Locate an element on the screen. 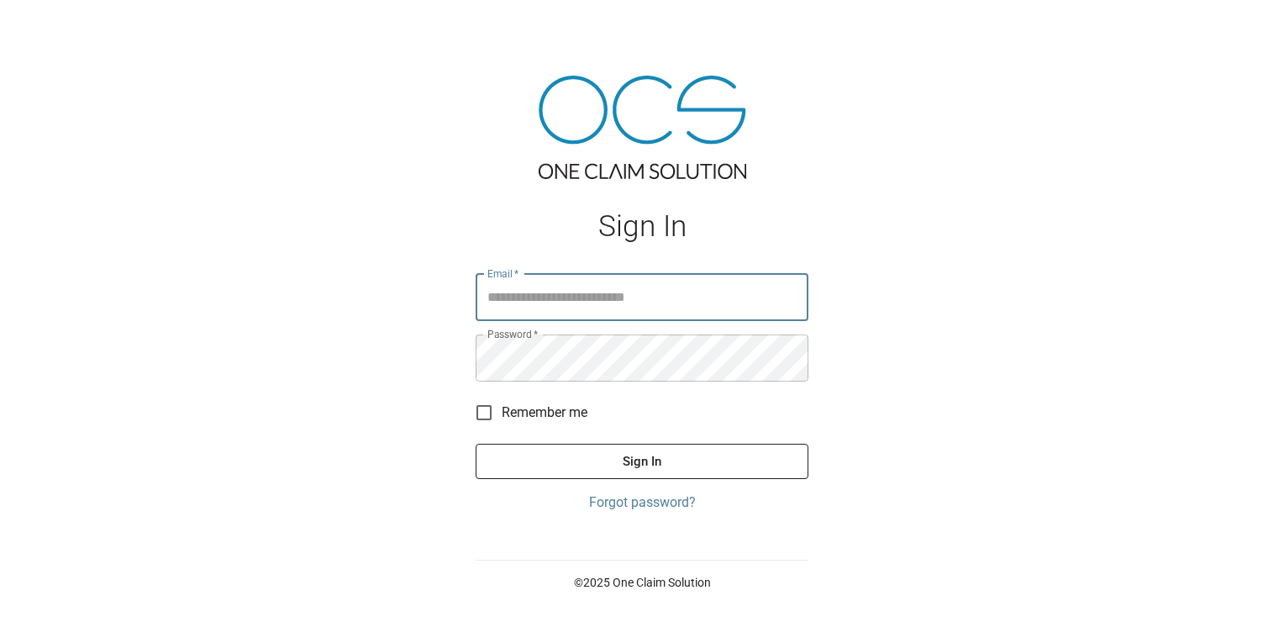  a: Forgot password? is located at coordinates (642, 502).